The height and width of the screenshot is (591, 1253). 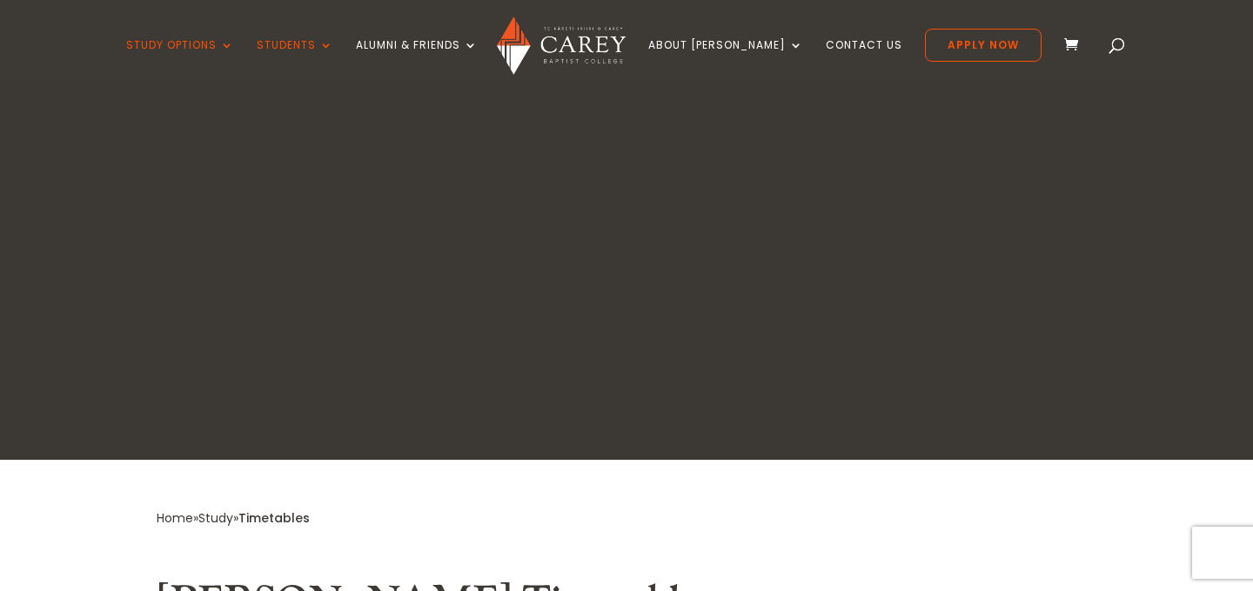 I want to click on img: Carey Baptist College, so click(x=560, y=45).